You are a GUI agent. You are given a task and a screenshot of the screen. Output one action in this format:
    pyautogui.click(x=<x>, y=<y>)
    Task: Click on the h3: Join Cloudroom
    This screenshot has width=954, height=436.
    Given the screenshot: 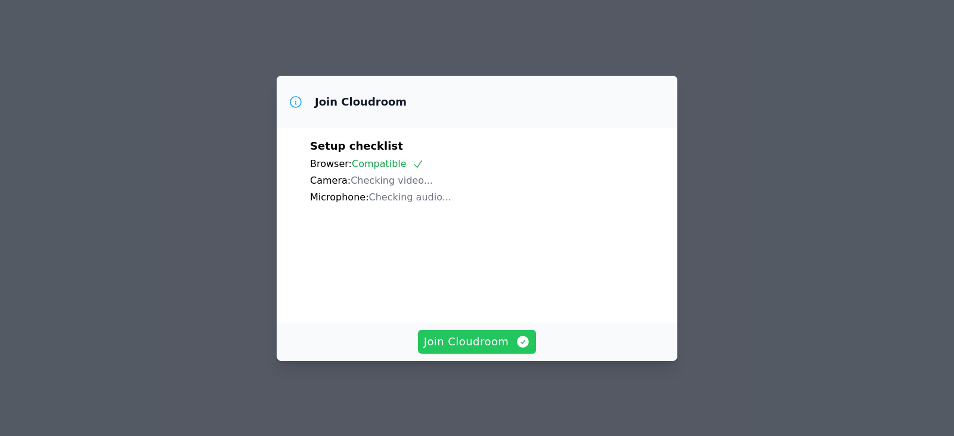 What is the action you would take?
    pyautogui.click(x=361, y=102)
    